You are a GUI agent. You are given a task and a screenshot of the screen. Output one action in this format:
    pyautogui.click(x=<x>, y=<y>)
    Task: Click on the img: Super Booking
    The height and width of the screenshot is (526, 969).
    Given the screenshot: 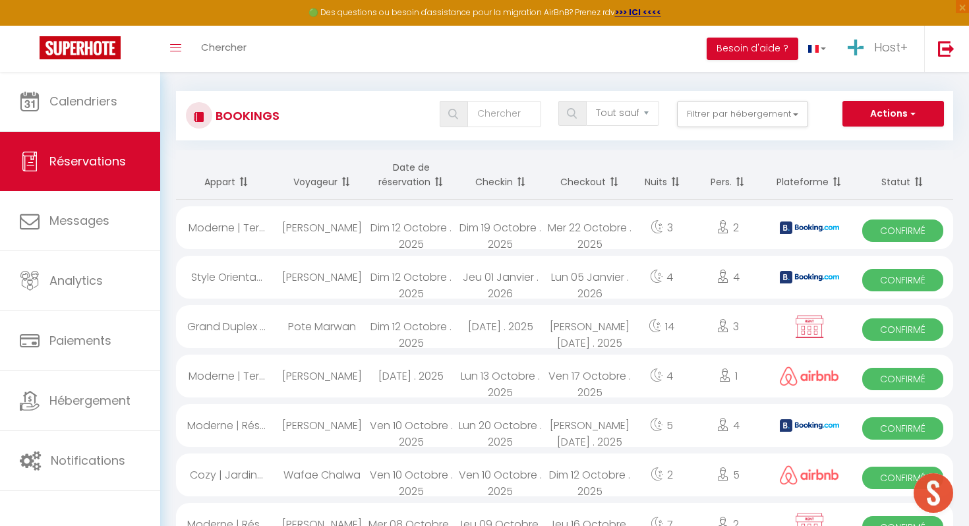 What is the action you would take?
    pyautogui.click(x=80, y=47)
    